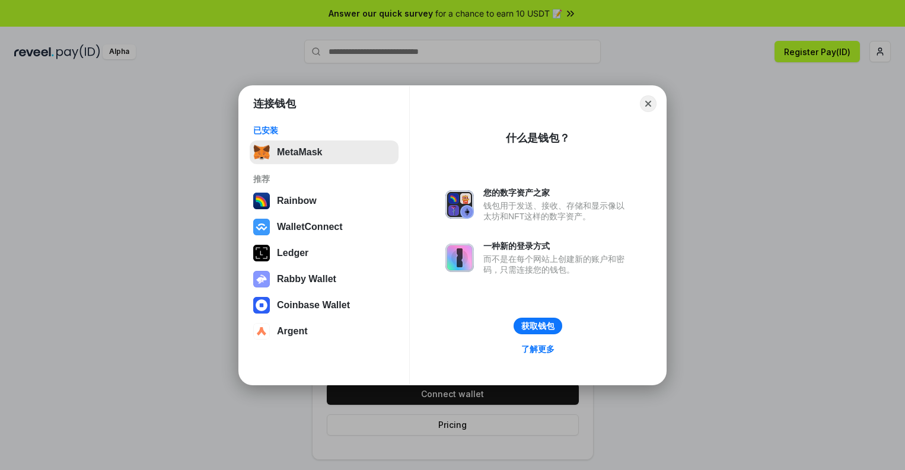  I want to click on div: Rabby Wallet, so click(307, 279).